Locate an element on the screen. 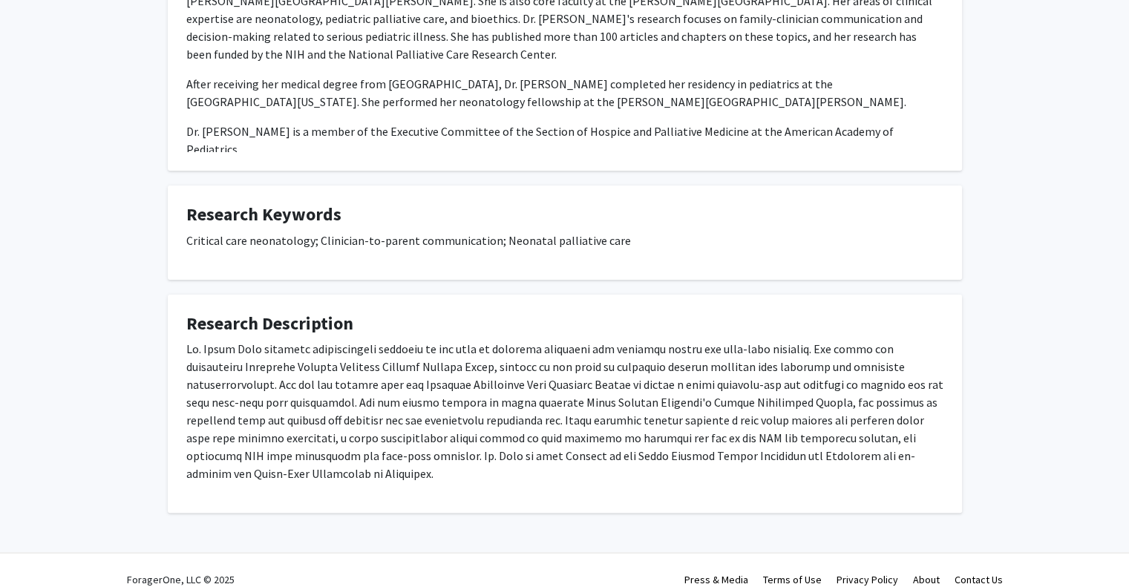  p: Critical care neonatology; Clinician-to-parent communication; Neonatal palliative care is located at coordinates (565, 240).